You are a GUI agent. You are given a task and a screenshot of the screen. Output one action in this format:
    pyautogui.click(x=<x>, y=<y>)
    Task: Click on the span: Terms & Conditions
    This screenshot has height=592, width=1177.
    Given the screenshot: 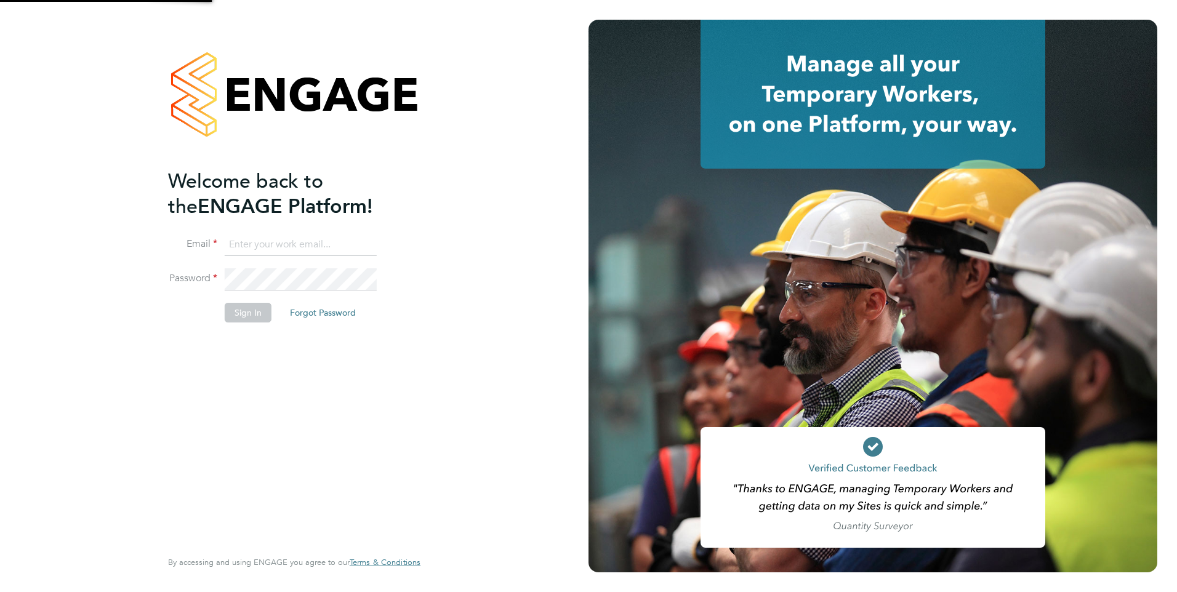 What is the action you would take?
    pyautogui.click(x=385, y=562)
    